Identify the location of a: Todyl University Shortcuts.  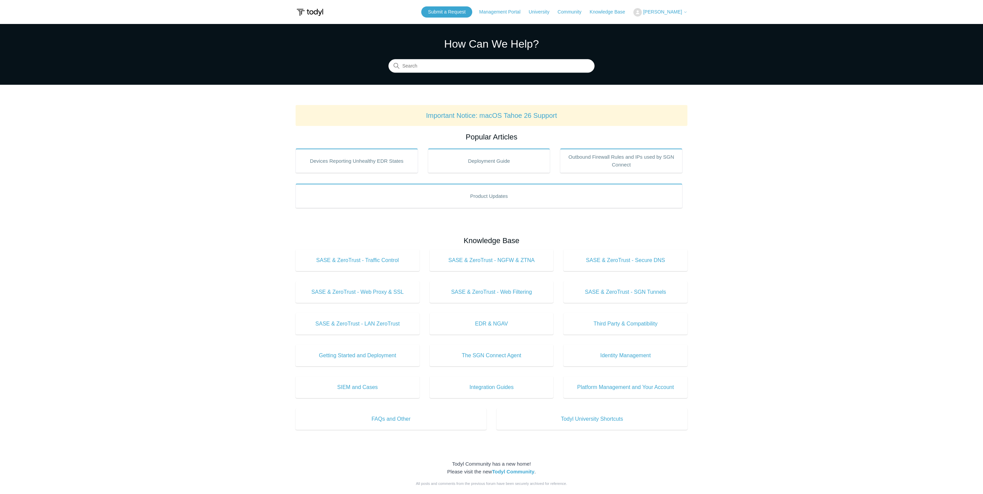
(592, 419).